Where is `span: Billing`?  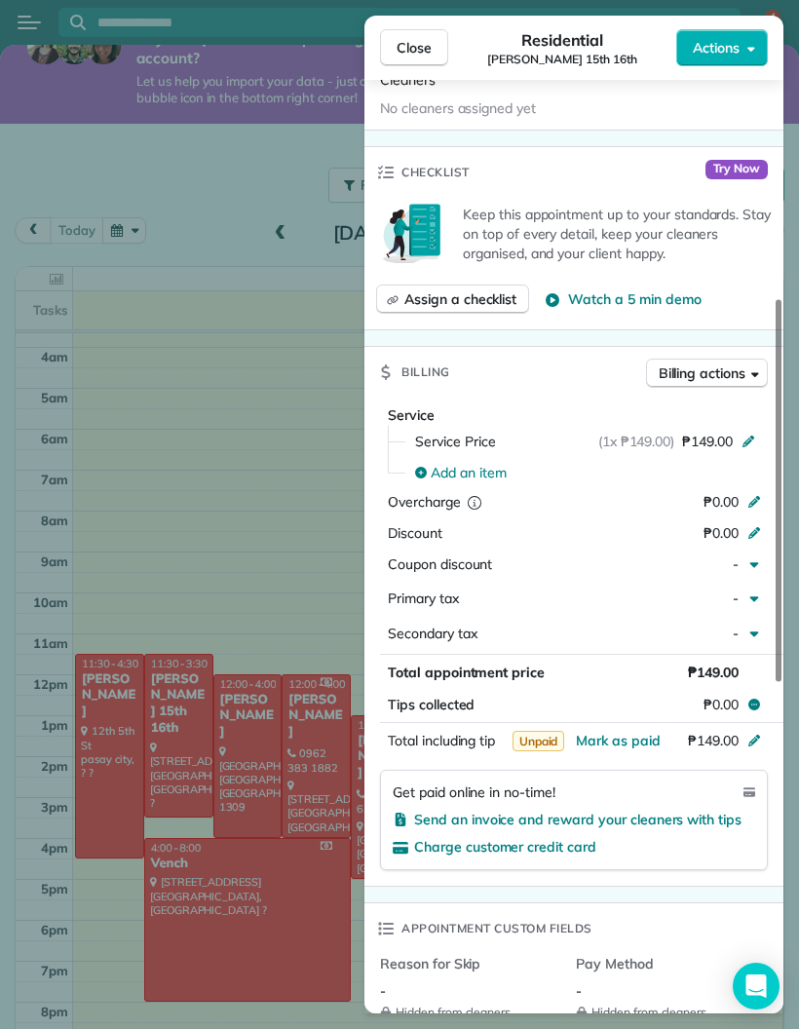 span: Billing is located at coordinates (426, 372).